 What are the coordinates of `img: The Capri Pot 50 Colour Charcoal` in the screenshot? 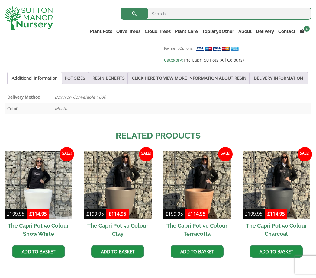 It's located at (276, 185).